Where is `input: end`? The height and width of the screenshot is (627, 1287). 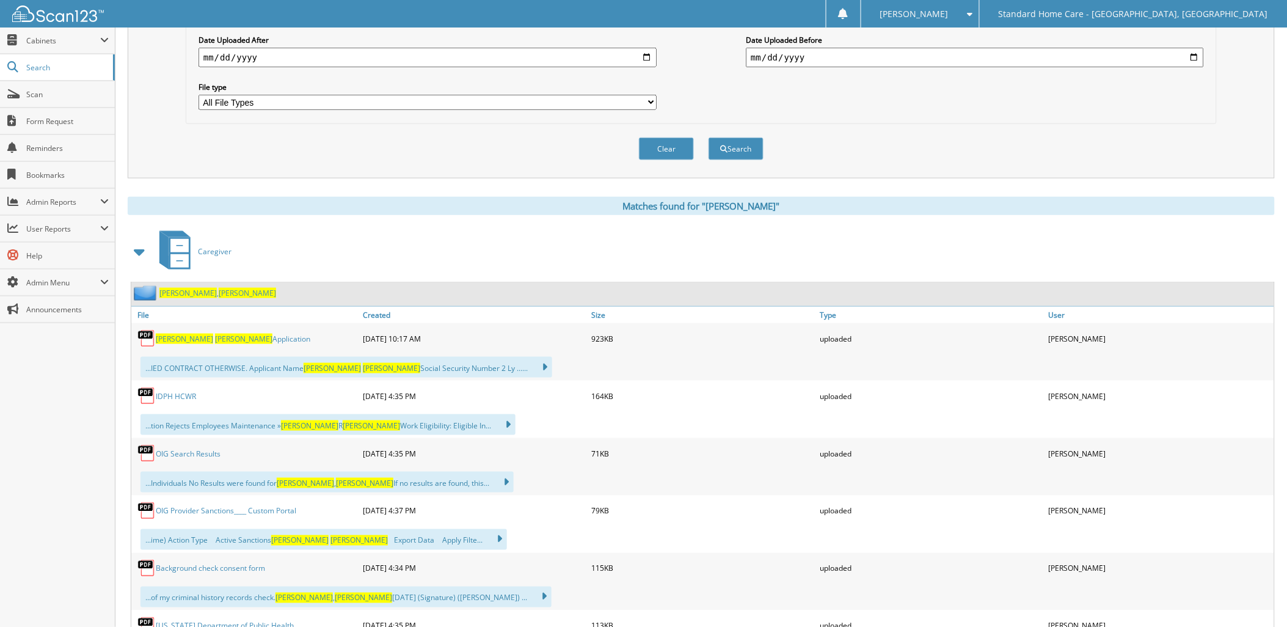 input: end is located at coordinates (975, 57).